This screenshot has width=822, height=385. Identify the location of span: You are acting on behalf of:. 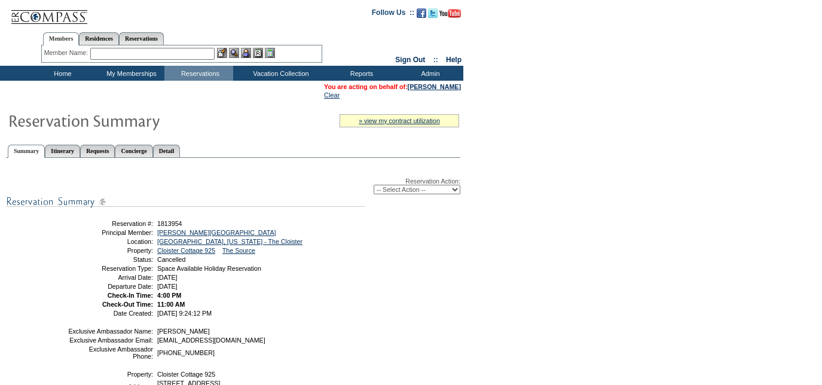
(392, 87).